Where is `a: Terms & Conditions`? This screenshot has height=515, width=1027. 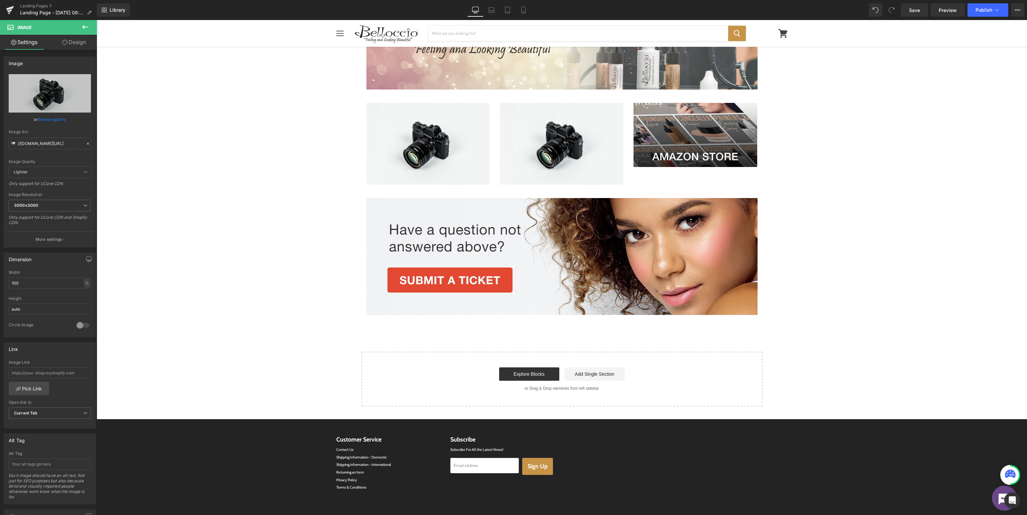 a: Terms & Conditions is located at coordinates (255, 468).